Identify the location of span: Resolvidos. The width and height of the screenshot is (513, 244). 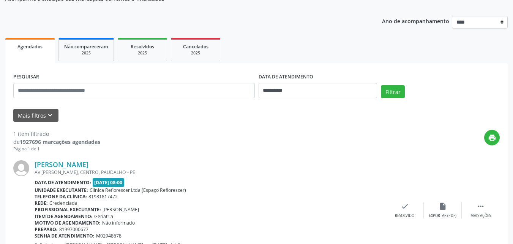
(143, 46).